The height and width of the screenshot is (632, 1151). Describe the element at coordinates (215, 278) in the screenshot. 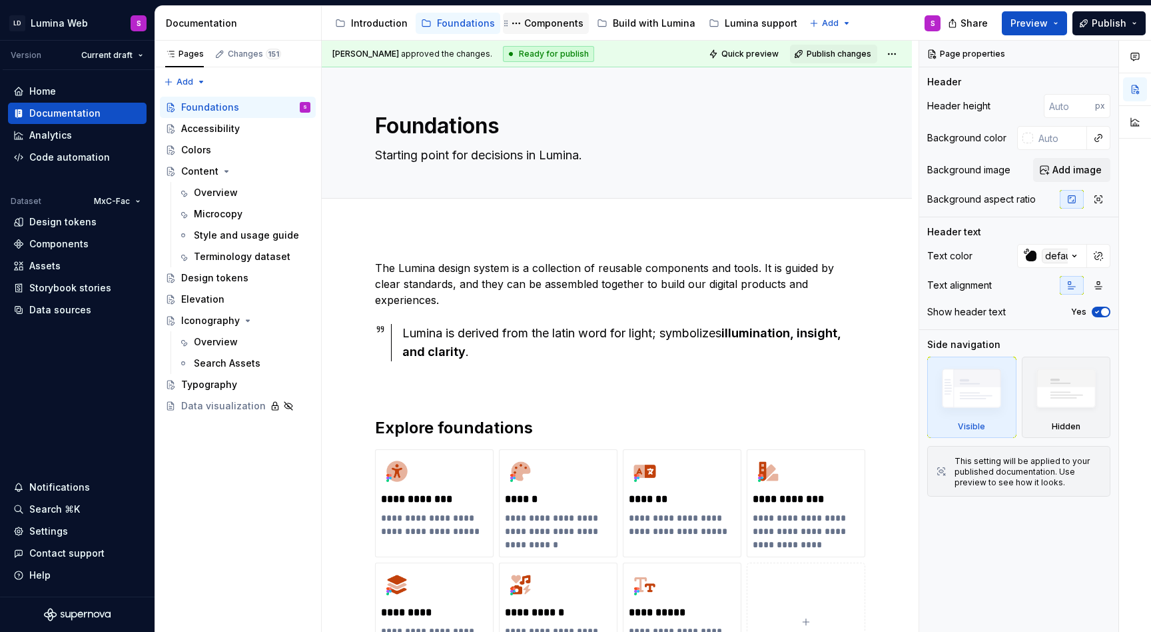

I see `div: Design tokens` at that location.